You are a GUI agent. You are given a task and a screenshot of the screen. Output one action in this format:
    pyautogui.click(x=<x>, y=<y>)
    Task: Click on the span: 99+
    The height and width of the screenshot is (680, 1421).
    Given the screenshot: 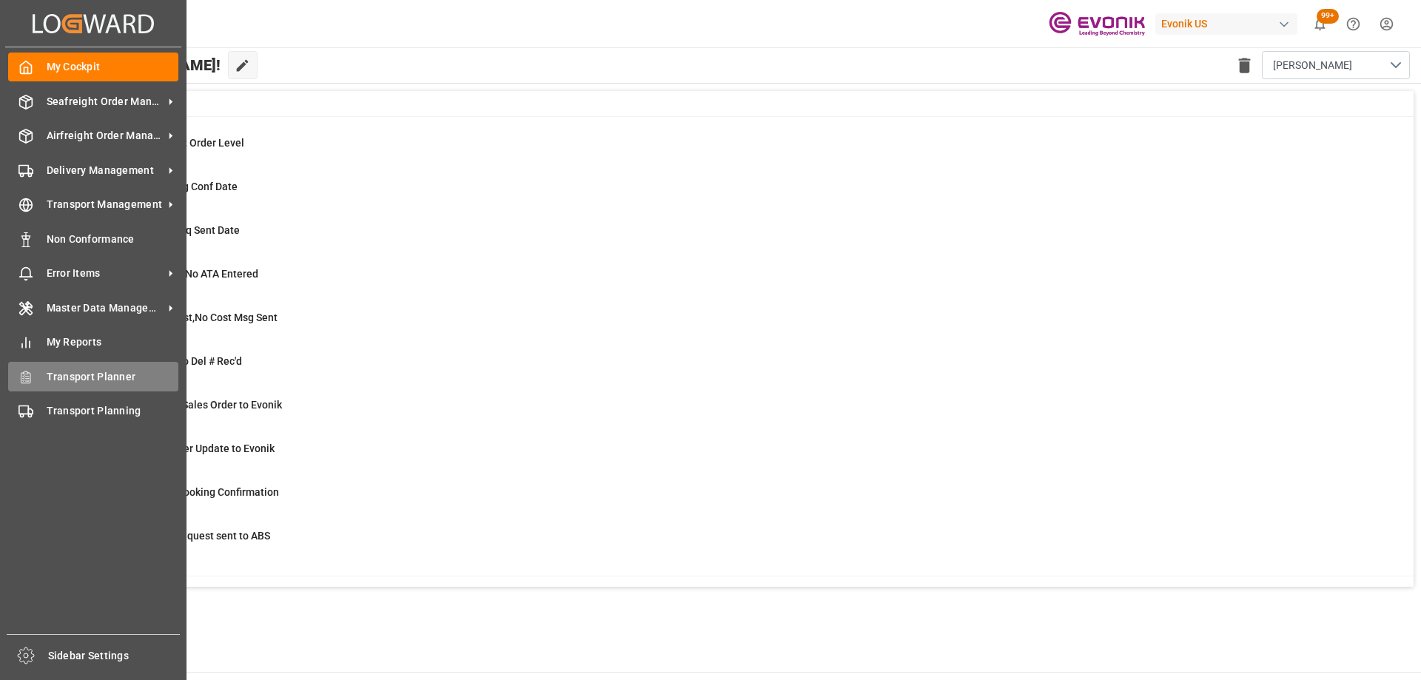 What is the action you would take?
    pyautogui.click(x=1328, y=16)
    